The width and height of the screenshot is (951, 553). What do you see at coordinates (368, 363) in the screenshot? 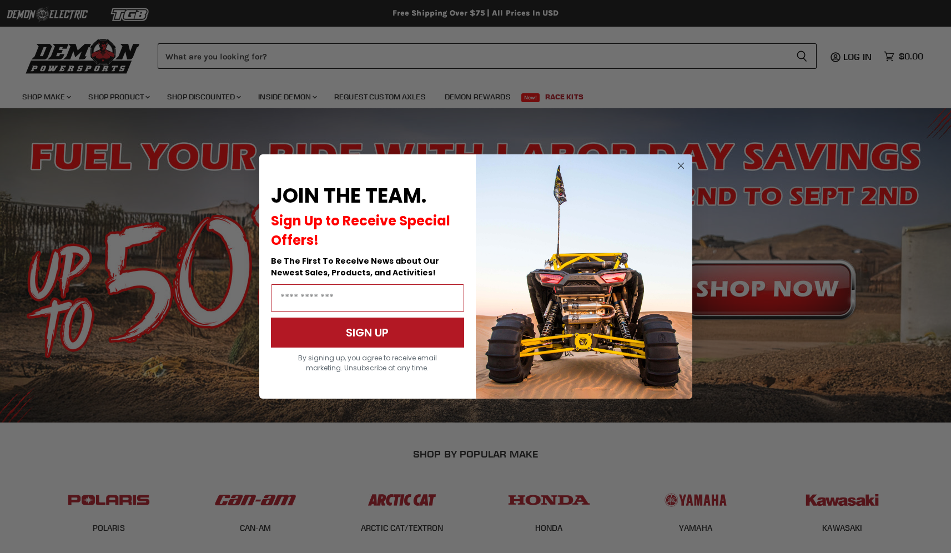
I see `span: By signing up, you agree to receive email marketing. Unsubscribe at any time.` at bounding box center [368, 363].